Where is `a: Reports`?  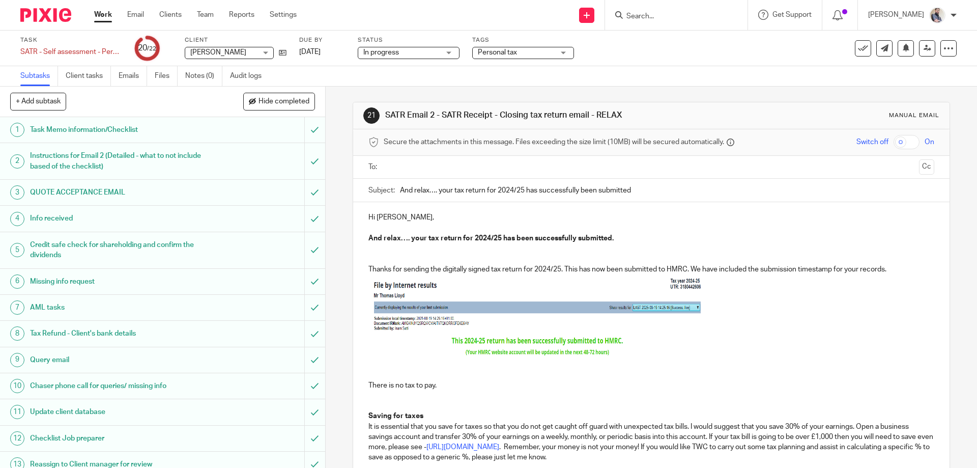
a: Reports is located at coordinates (242, 15).